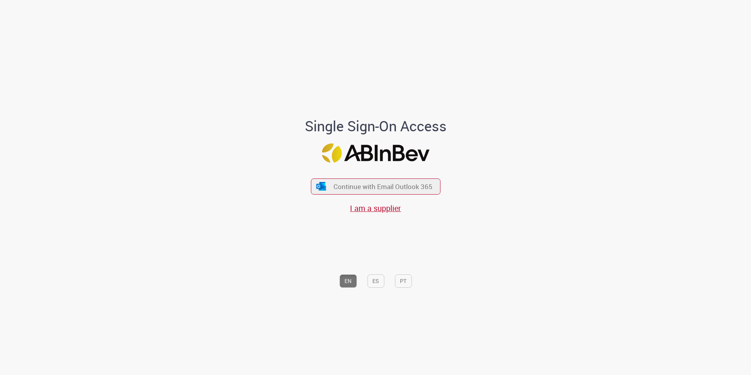 The image size is (751, 375). Describe the element at coordinates (376, 126) in the screenshot. I see `h1: Single Sign-On Access` at that location.